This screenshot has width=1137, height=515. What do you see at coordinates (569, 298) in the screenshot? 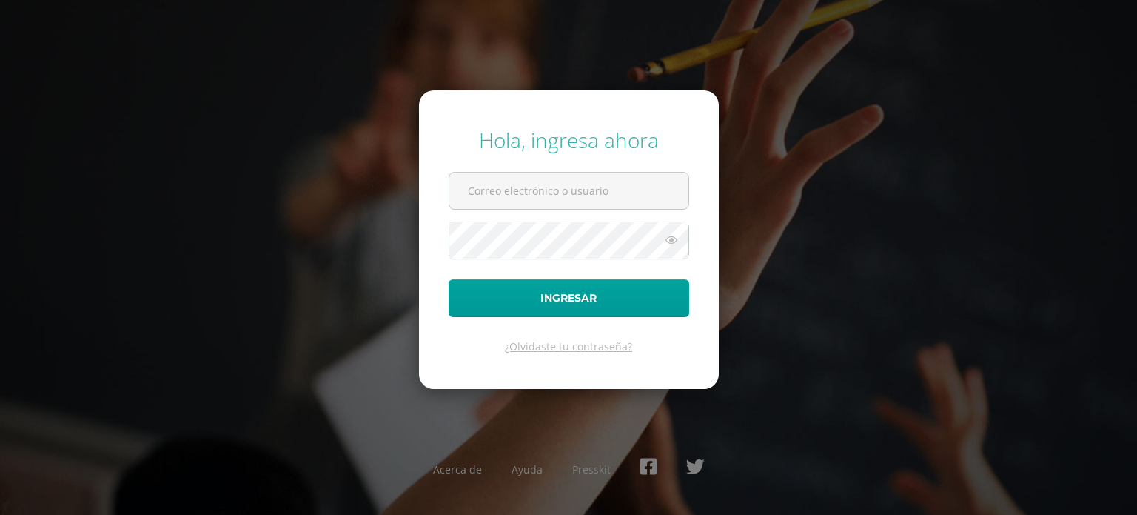
I see `button: Ingresar` at bounding box center [569, 298].